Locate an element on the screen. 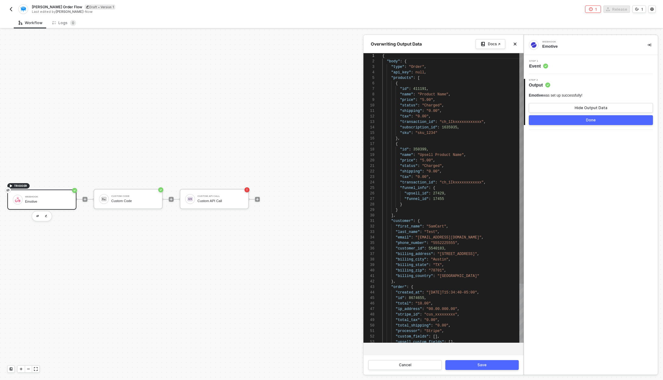  span: "Stripe" is located at coordinates (433, 331).